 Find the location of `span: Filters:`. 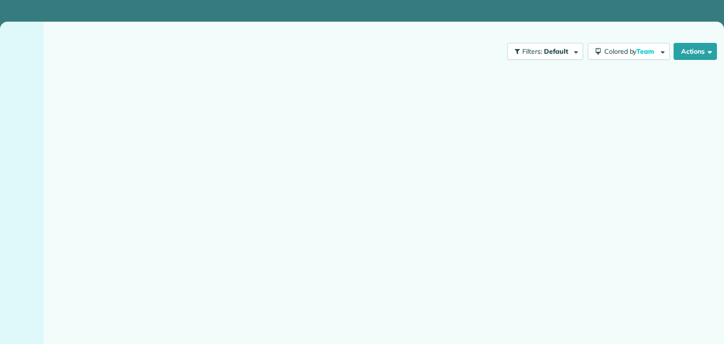

span: Filters: is located at coordinates (532, 51).